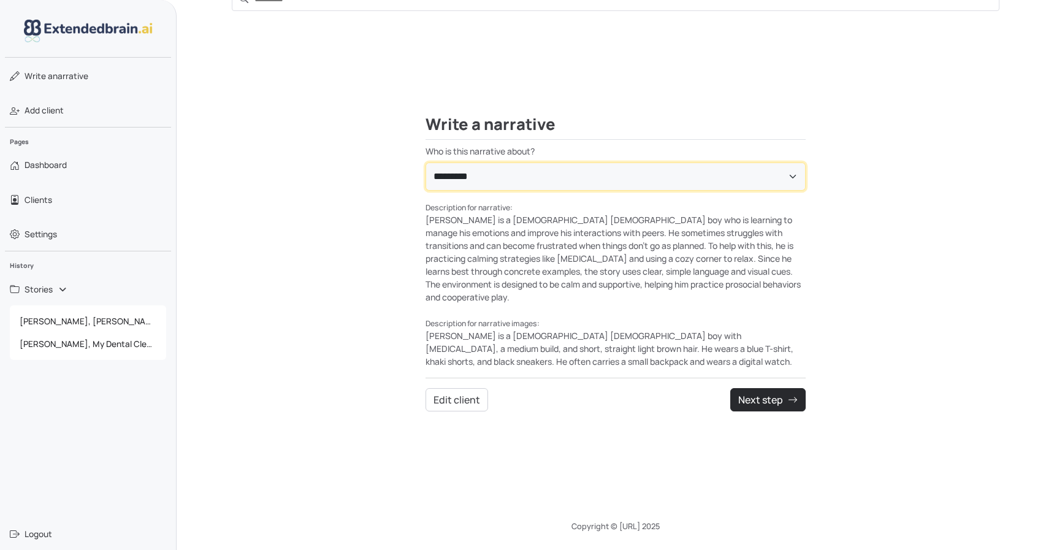  What do you see at coordinates (88, 31) in the screenshot?
I see `img: logo` at bounding box center [88, 31].